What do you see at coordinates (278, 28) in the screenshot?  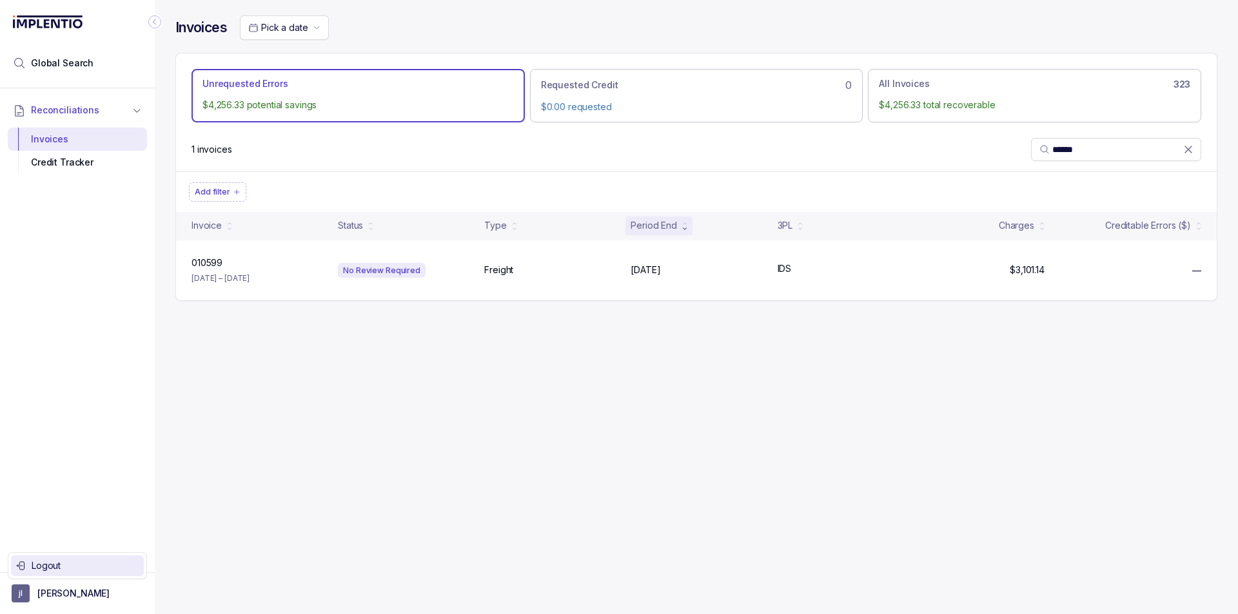 I see `search: Date Range Picker` at bounding box center [278, 28].